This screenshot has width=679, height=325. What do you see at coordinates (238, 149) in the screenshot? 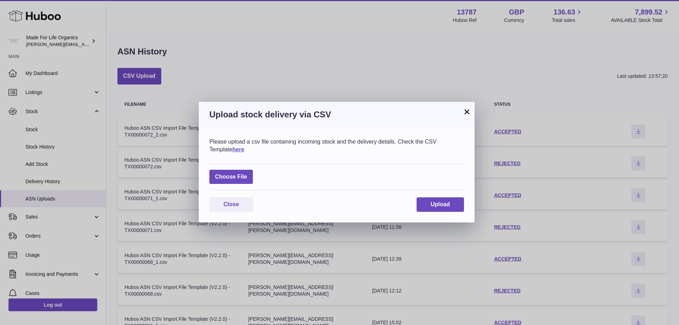
I see `a: here` at bounding box center [238, 149].